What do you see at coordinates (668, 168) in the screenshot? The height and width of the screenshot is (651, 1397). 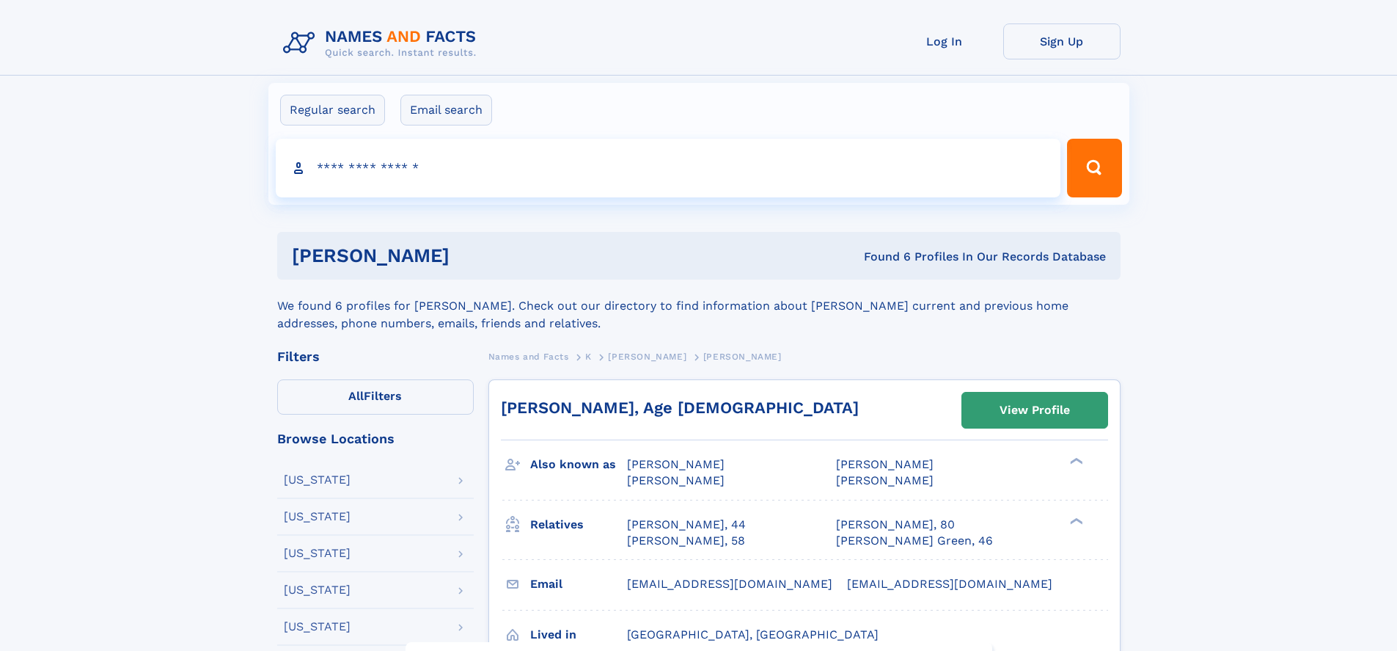 I see `input: search input` at bounding box center [668, 168].